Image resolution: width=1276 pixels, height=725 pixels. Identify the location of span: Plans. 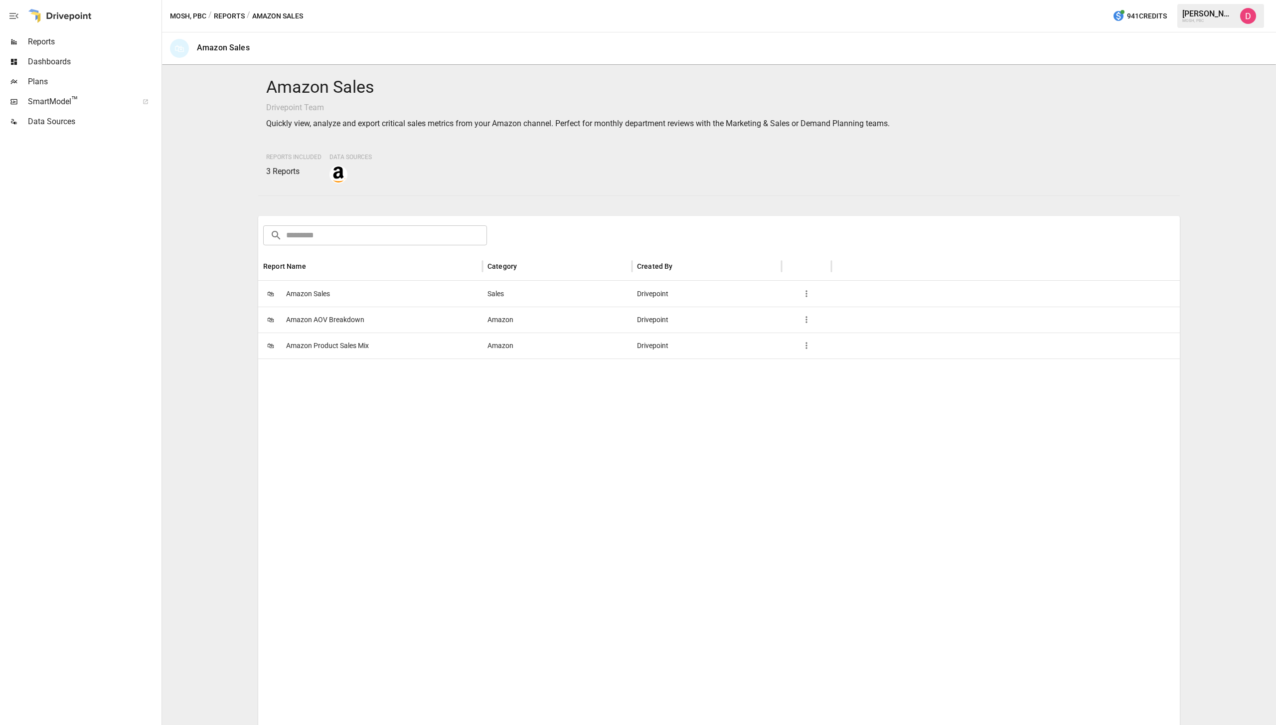
(94, 82).